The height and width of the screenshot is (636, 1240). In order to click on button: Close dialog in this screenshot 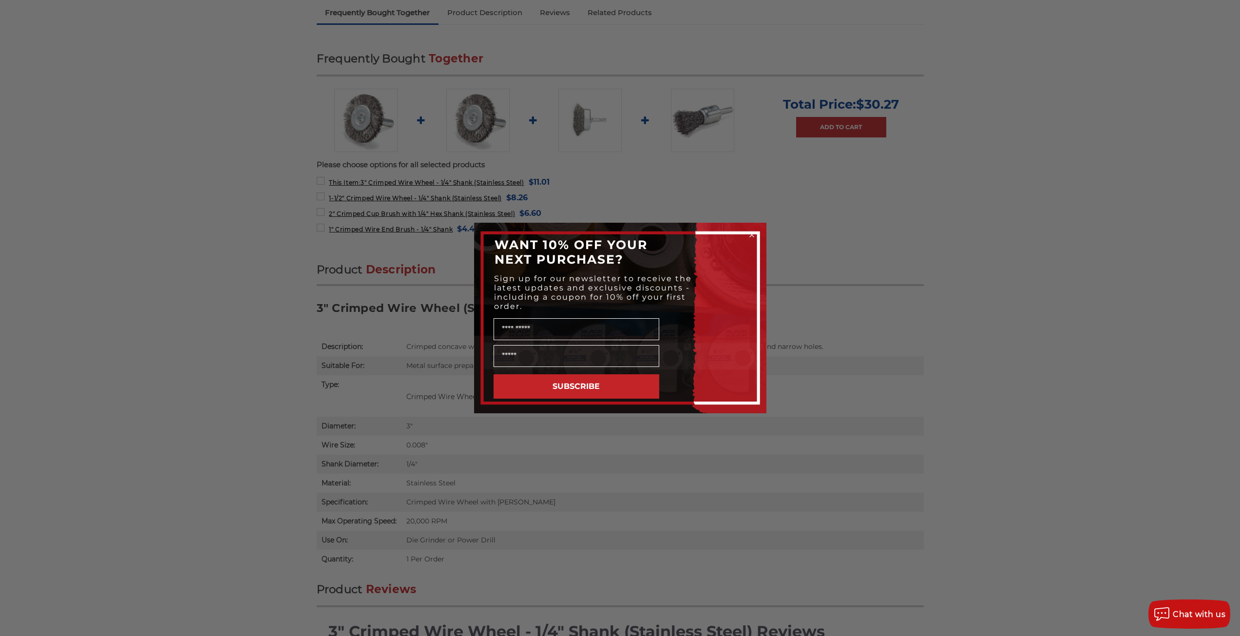, I will do `click(752, 235)`.